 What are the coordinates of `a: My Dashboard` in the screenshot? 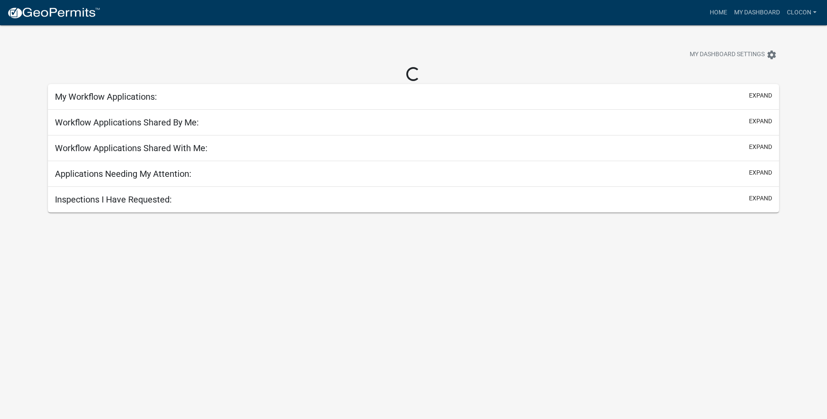 It's located at (757, 13).